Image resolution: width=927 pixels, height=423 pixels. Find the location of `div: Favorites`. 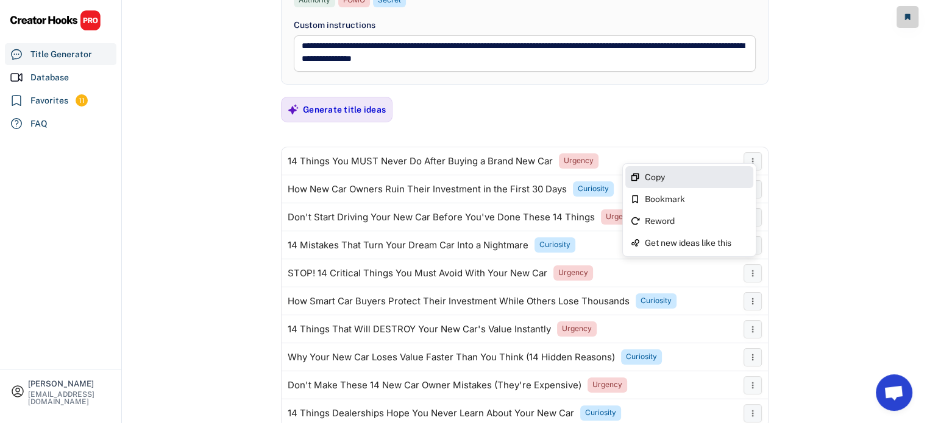

div: Favorites is located at coordinates (49, 101).